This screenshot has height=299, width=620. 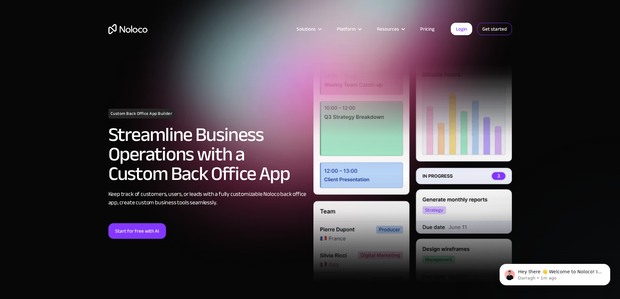 What do you see at coordinates (70, 28) in the screenshot?
I see `p: Message from Darragh, sent 1m ago` at bounding box center [70, 28].